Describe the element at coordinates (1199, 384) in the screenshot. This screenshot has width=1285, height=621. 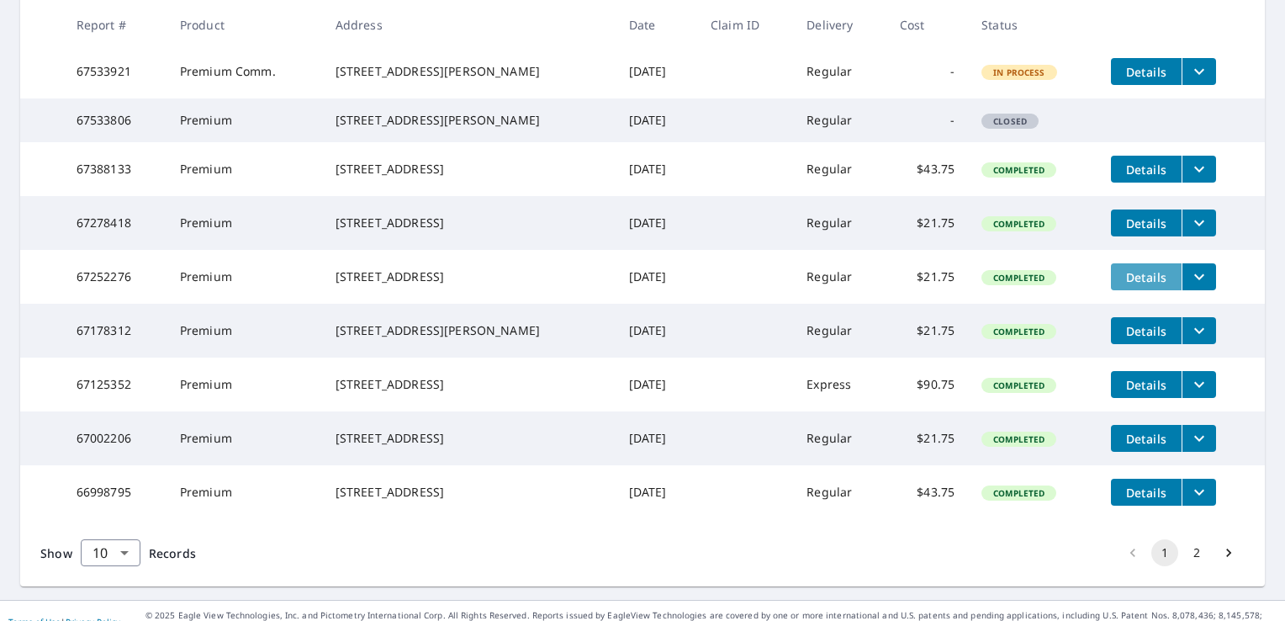
I see `button: filesDropdownBtn-67125352` at that location.